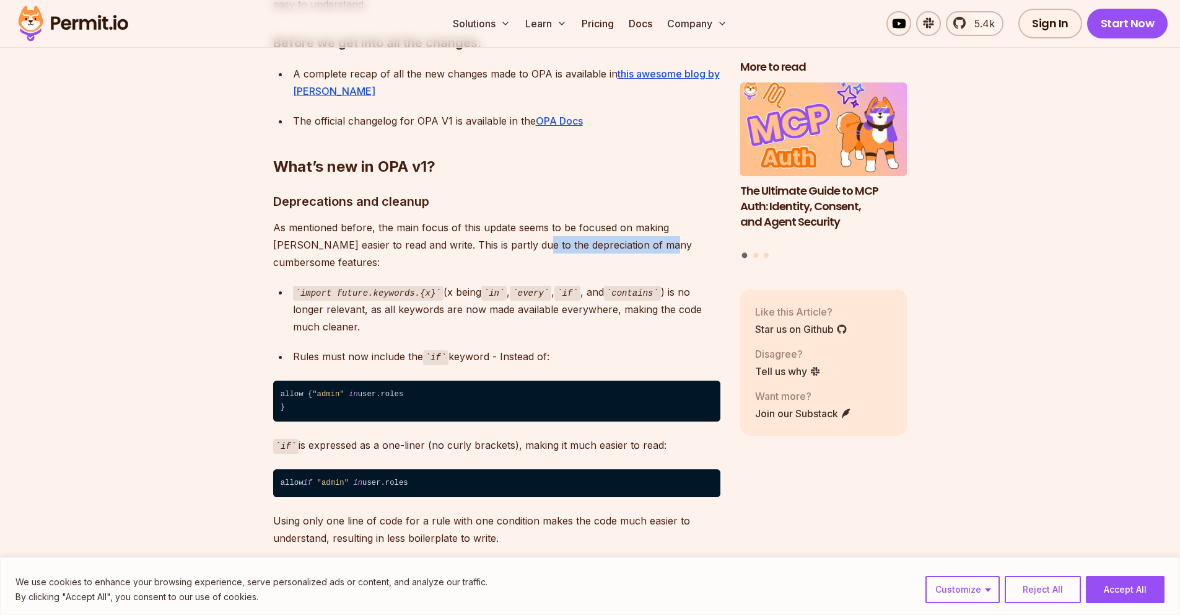 This screenshot has height=615, width=1180. I want to click on div: The official changelog for OPA V1 is available in the, so click(507, 121).